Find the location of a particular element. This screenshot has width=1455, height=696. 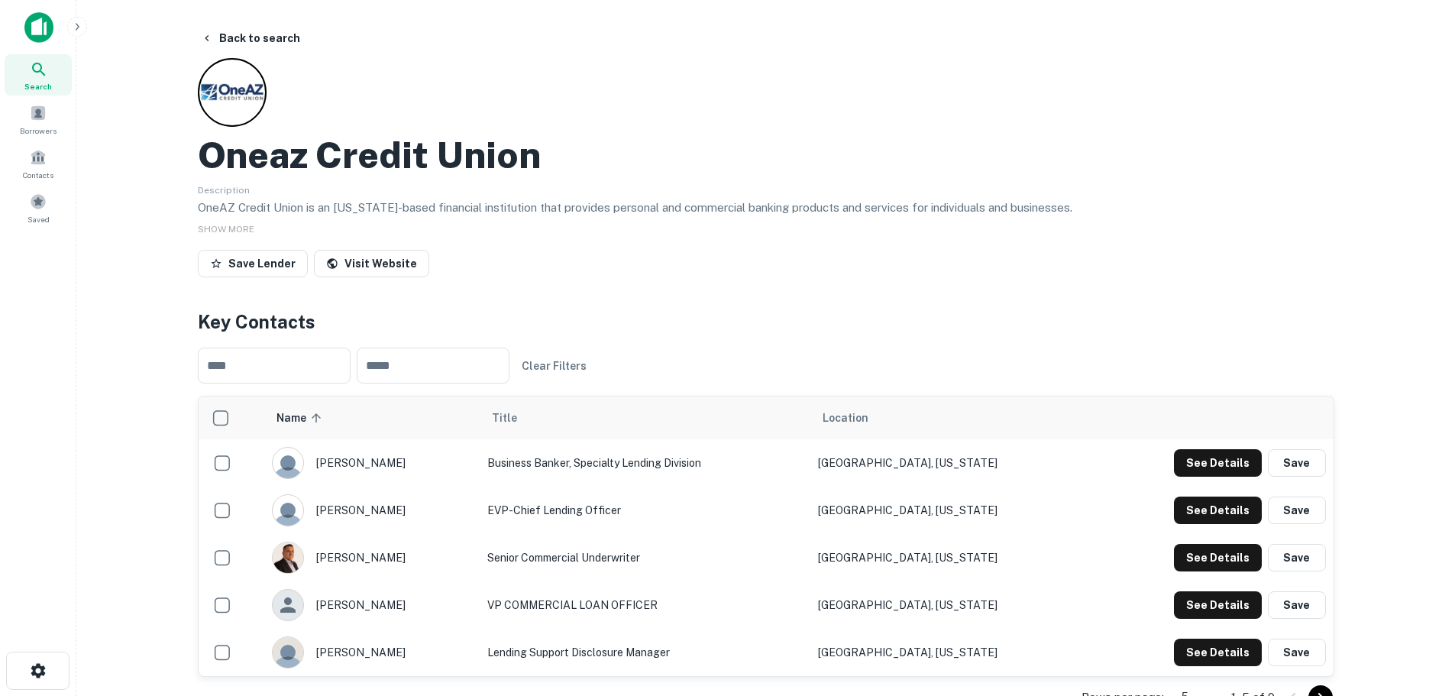

div: Borrowers is located at coordinates (38, 119).